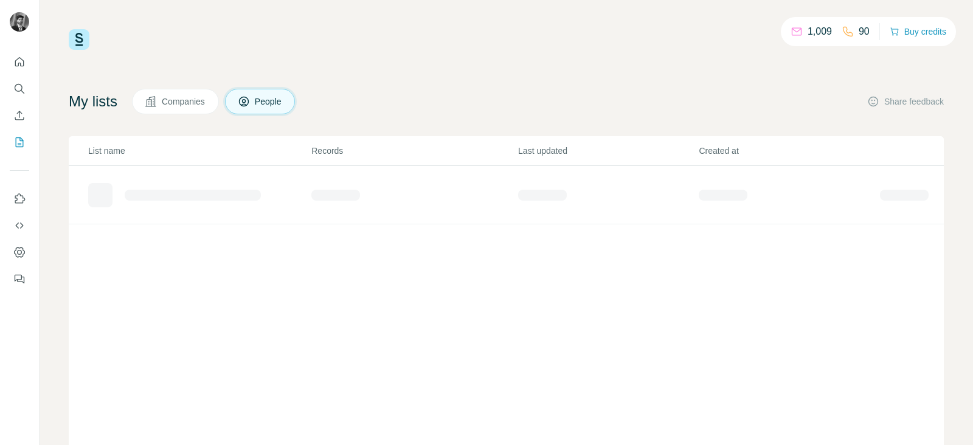  I want to click on span: Companies, so click(184, 102).